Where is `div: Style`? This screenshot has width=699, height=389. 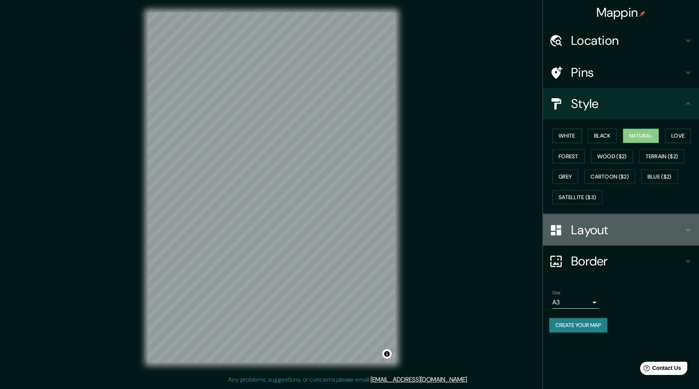 div: Style is located at coordinates (621, 104).